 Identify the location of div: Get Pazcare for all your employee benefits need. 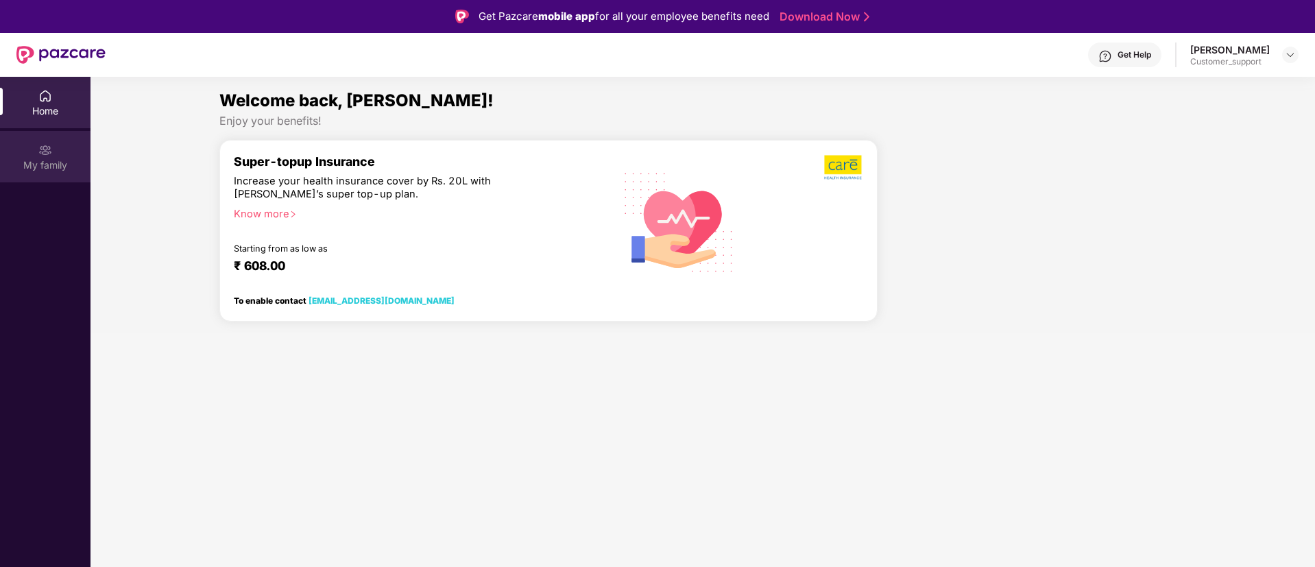
(624, 16).